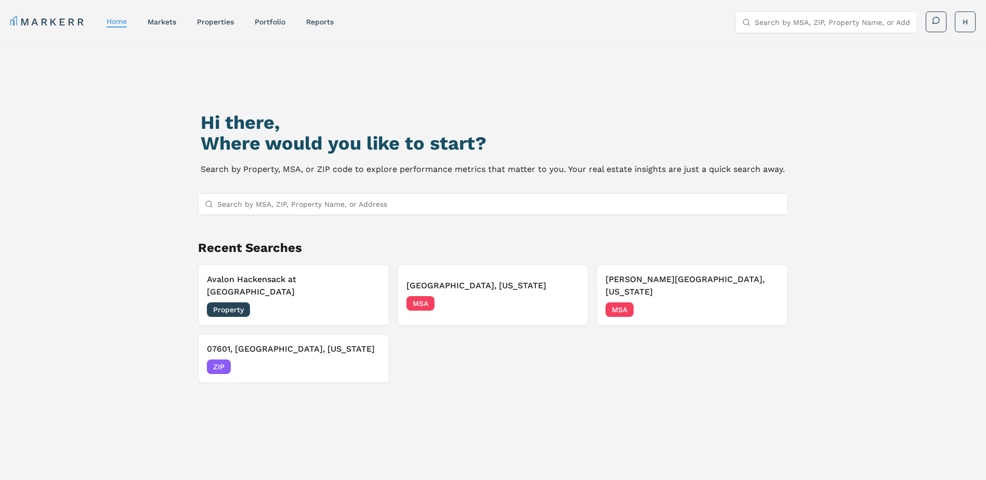  I want to click on h2: Recent Searches, so click(493, 248).